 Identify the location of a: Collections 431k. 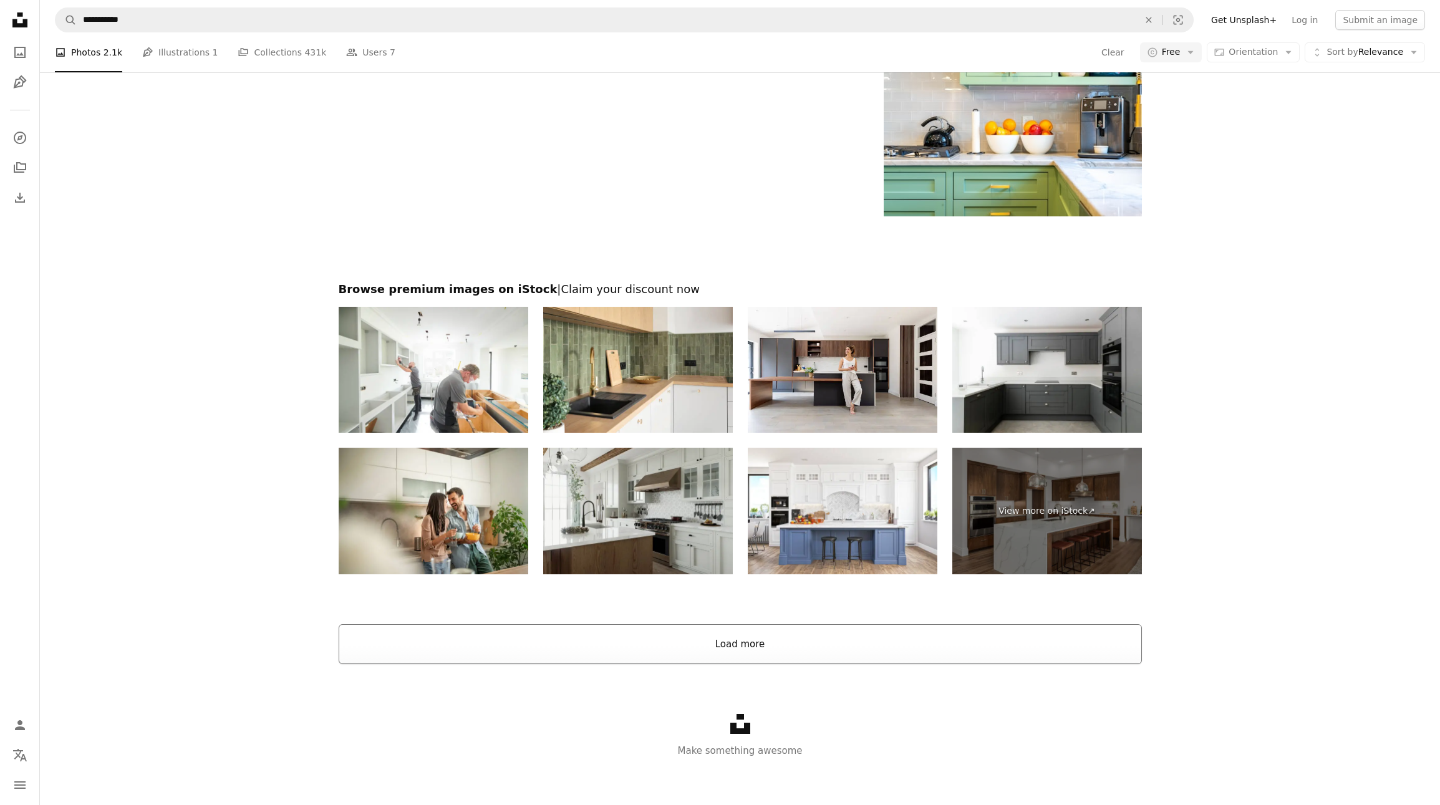
(282, 52).